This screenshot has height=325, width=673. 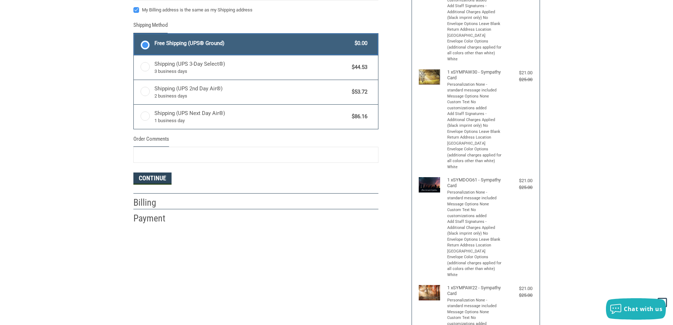 What do you see at coordinates (152, 178) in the screenshot?
I see `button: Continue` at bounding box center [152, 178].